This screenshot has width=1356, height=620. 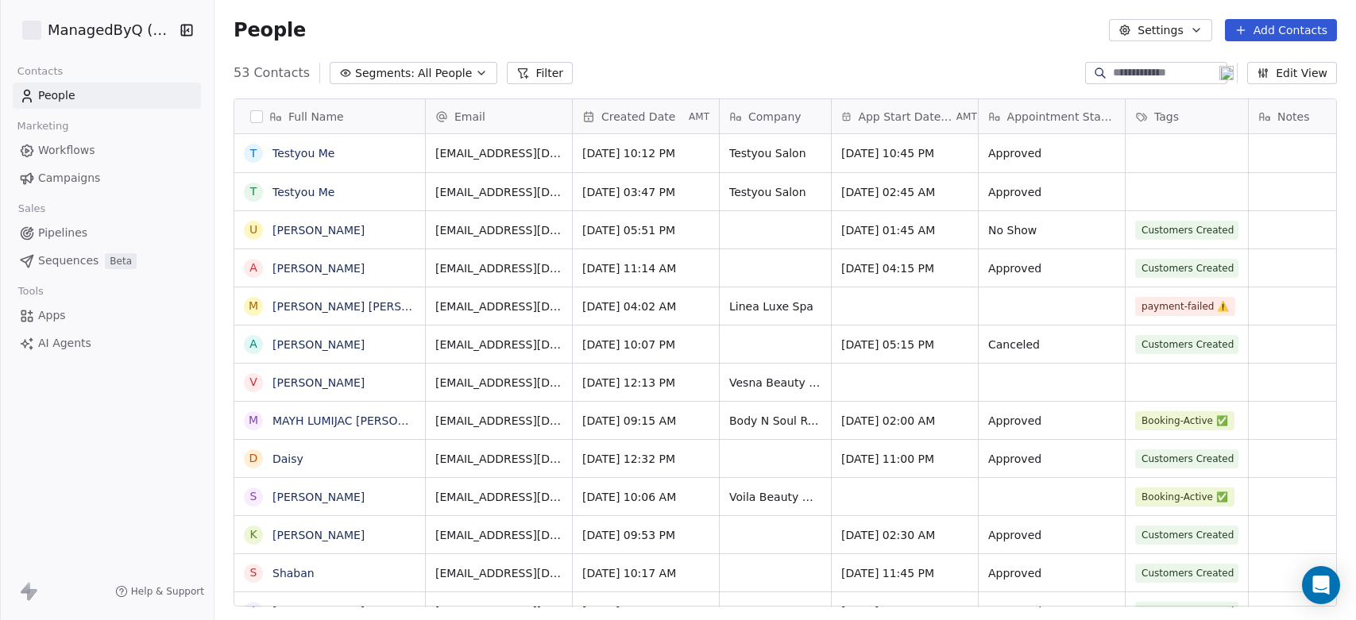 I want to click on span: Linea Luxe Spa, so click(x=775, y=307).